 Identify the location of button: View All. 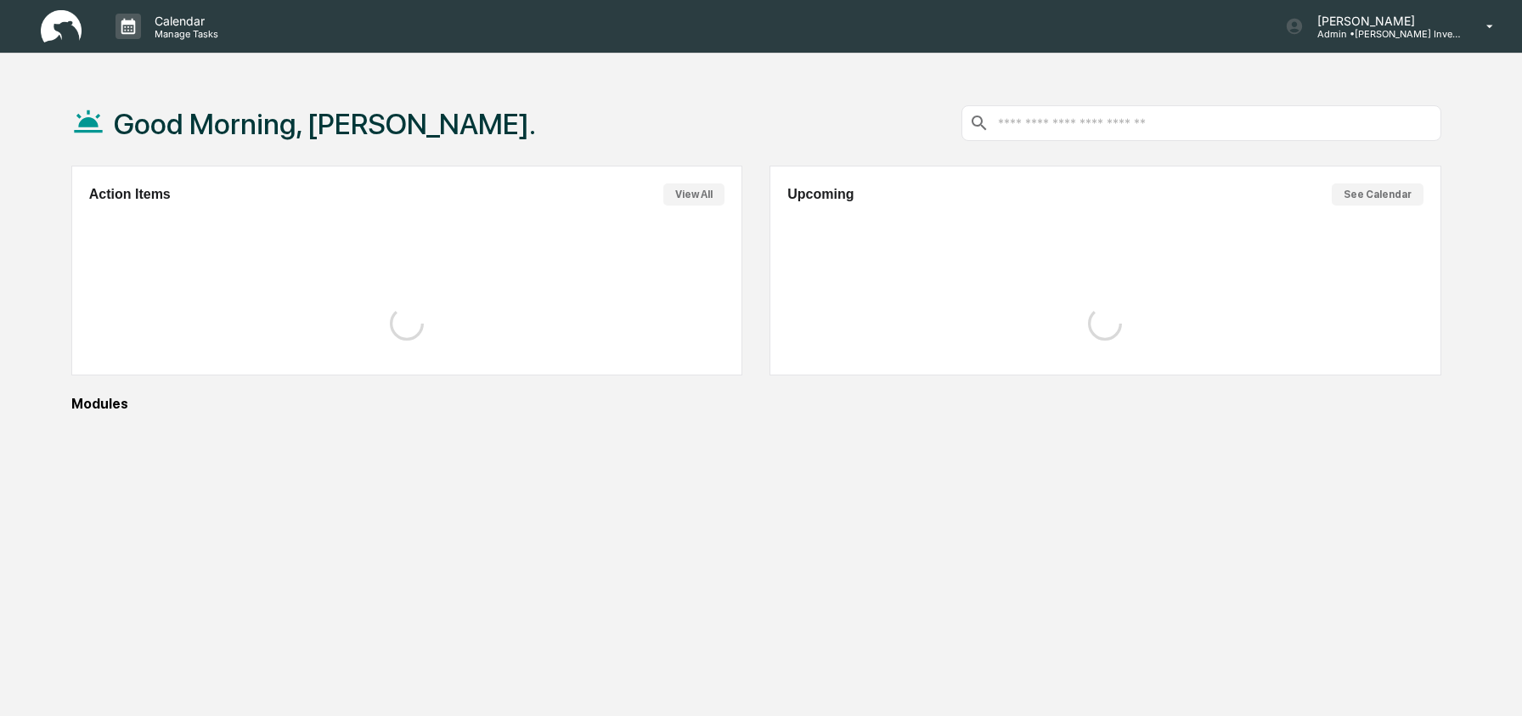
(694, 194).